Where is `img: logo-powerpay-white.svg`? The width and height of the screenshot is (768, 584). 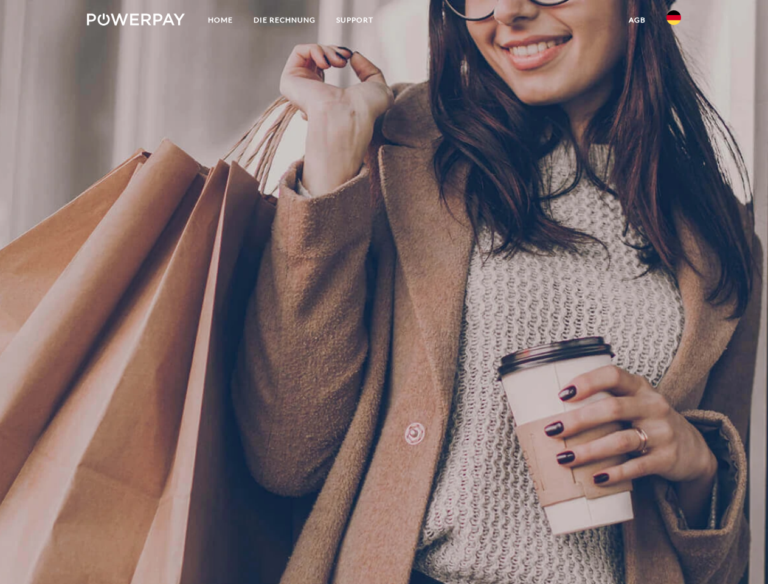
img: logo-powerpay-white.svg is located at coordinates (136, 19).